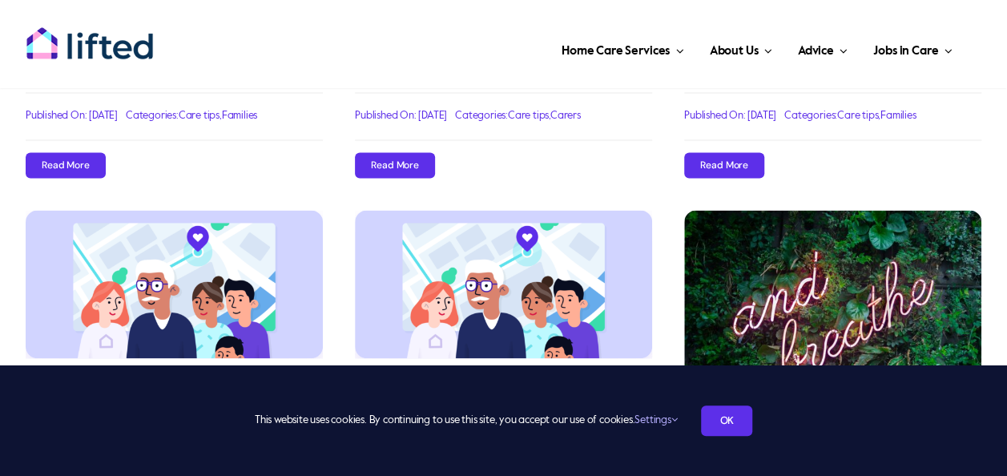  What do you see at coordinates (727, 421) in the screenshot?
I see `a: OK` at bounding box center [727, 421].